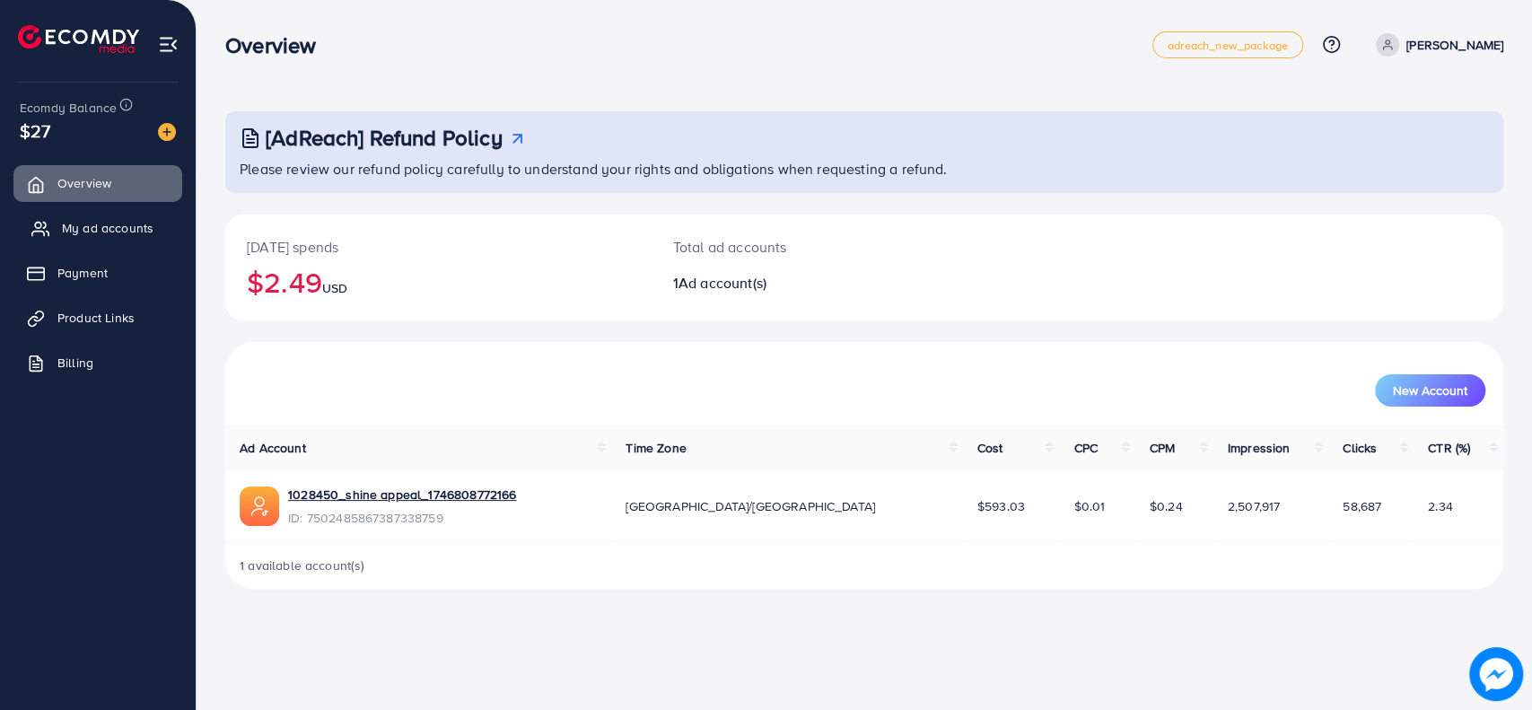 The width and height of the screenshot is (1532, 710). Describe the element at coordinates (98, 228) in the screenshot. I see `a: My ad accounts` at that location.